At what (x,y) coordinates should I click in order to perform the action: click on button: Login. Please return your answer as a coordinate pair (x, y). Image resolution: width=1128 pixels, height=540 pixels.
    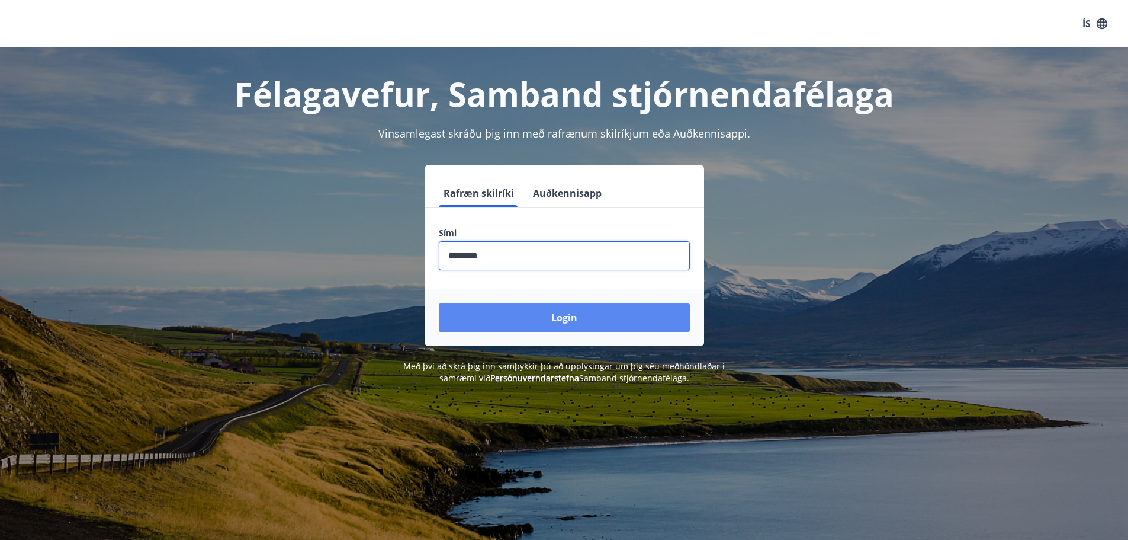
    Looking at the image, I should click on (565, 318).